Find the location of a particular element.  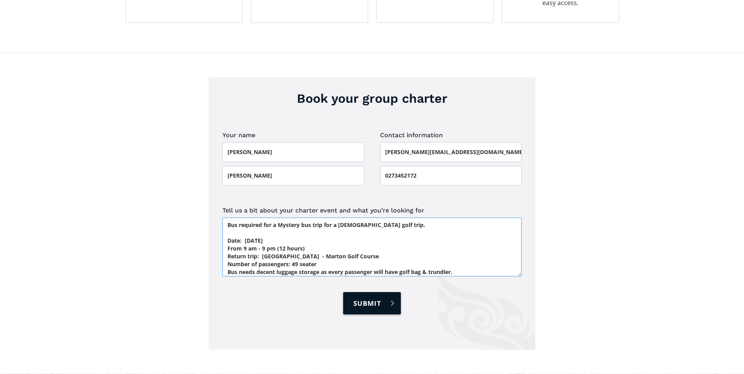

input: Submit is located at coordinates (372, 303).